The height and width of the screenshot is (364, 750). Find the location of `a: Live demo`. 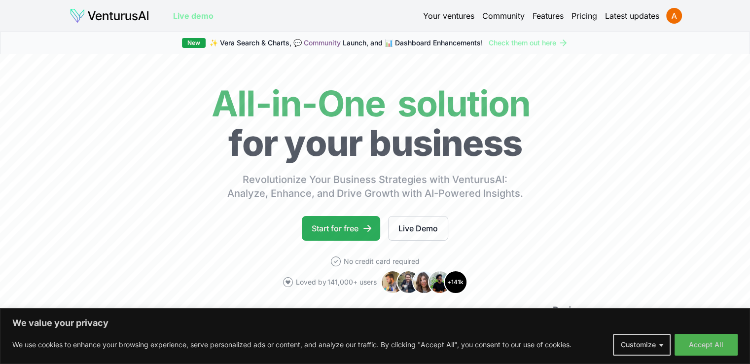

a: Live demo is located at coordinates (193, 16).